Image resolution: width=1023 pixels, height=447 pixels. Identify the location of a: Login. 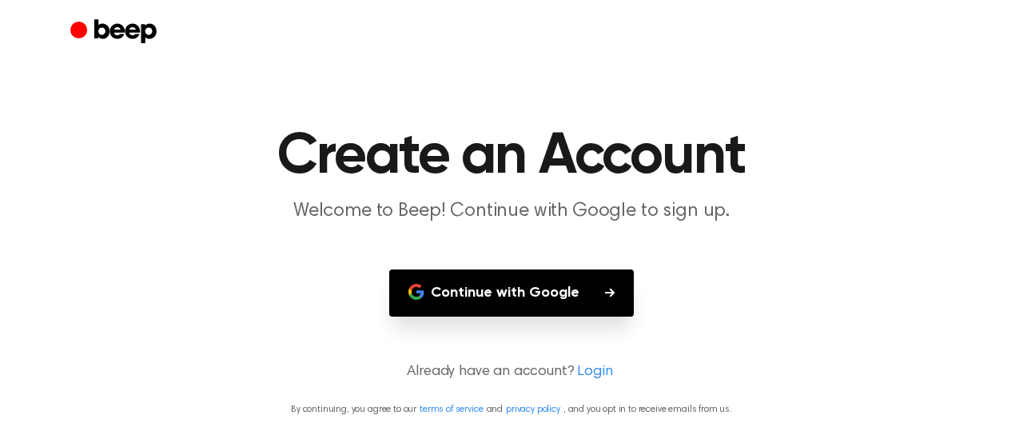
(595, 372).